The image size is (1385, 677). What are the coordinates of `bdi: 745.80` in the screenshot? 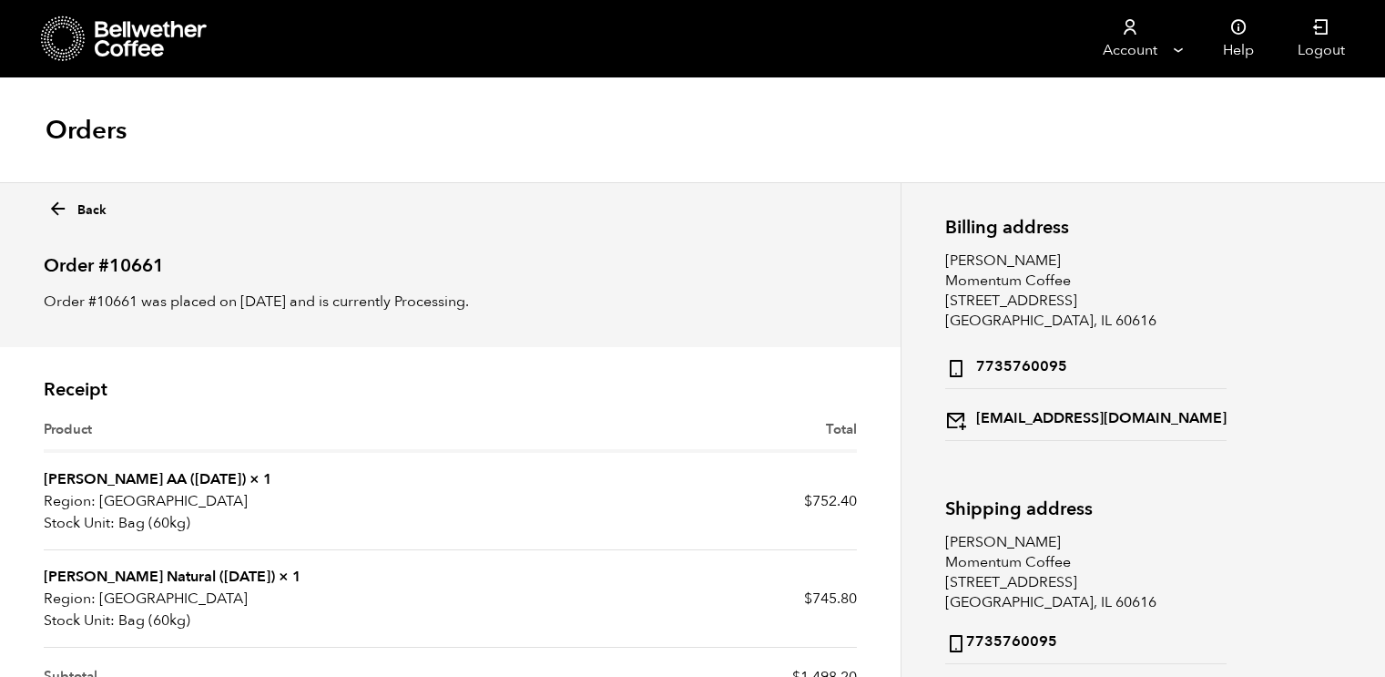 It's located at (830, 598).